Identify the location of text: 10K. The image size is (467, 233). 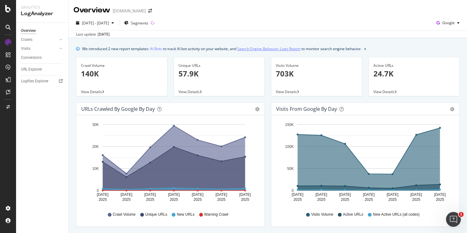
(95, 168).